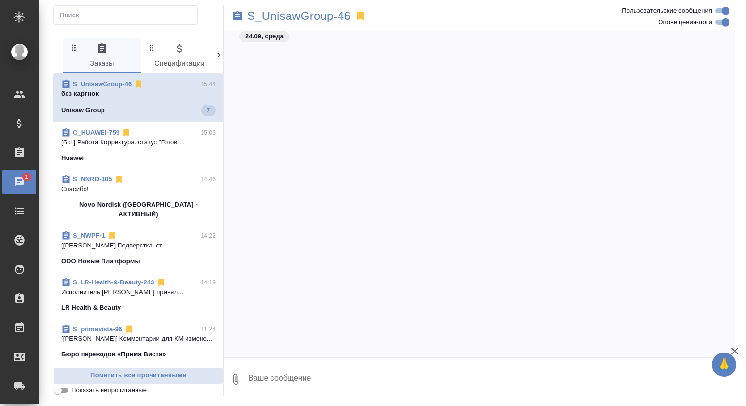  What do you see at coordinates (109, 390) in the screenshot?
I see `span: Показать непрочитанные` at bounding box center [109, 390].